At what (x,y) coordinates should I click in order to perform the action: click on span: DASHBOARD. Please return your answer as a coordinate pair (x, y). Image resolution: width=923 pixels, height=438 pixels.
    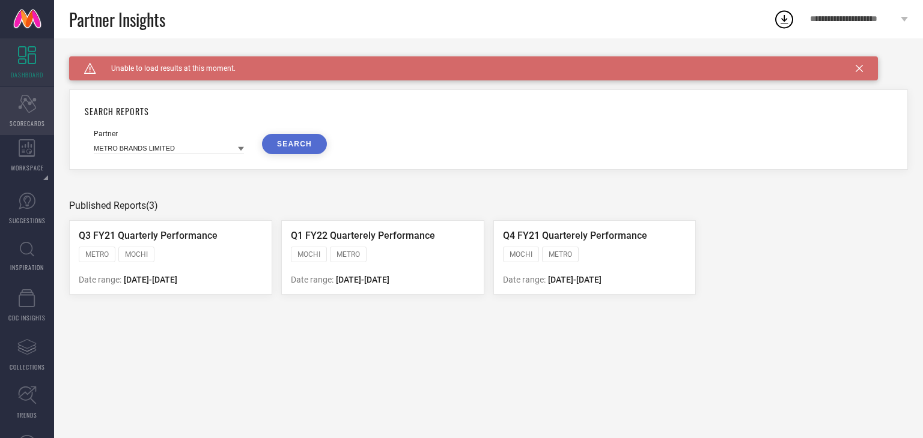
    Looking at the image, I should click on (27, 74).